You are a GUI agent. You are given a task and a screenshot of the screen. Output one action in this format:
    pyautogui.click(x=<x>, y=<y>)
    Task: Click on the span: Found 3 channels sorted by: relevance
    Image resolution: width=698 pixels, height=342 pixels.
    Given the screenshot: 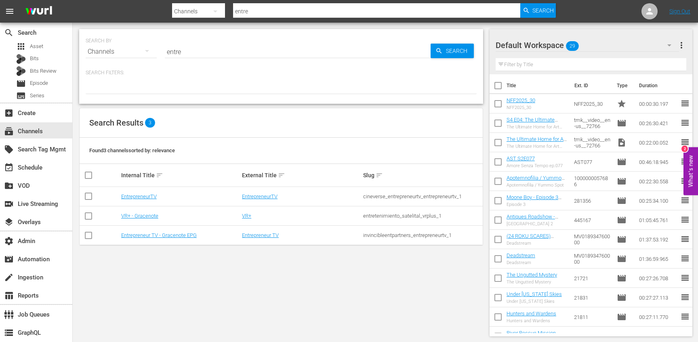 What is the action you would take?
    pyautogui.click(x=132, y=150)
    